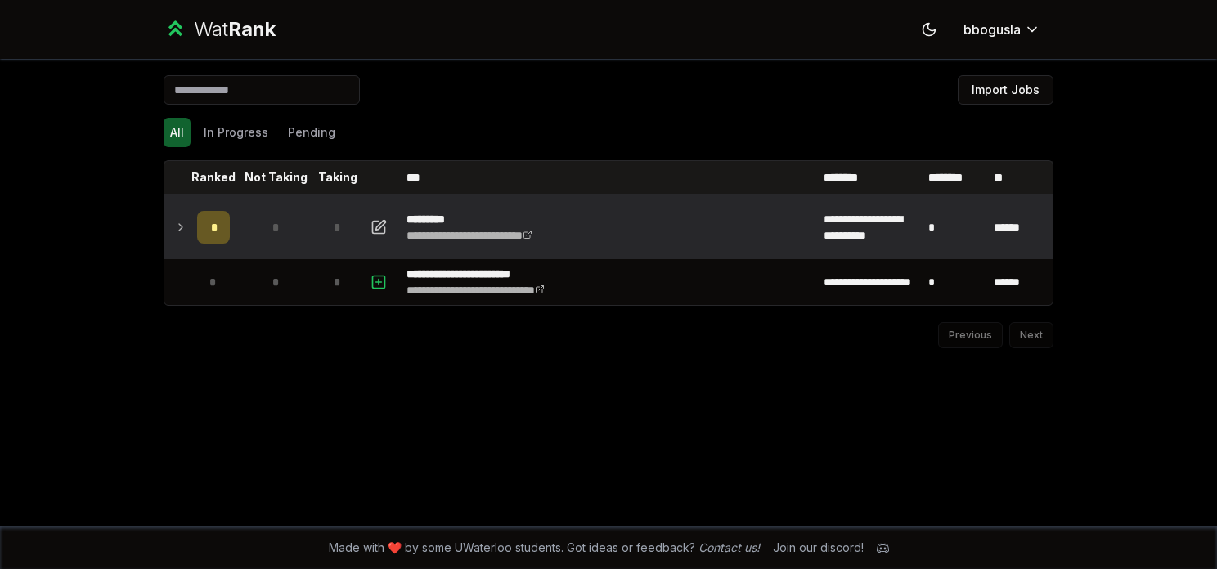 The width and height of the screenshot is (1217, 569). What do you see at coordinates (818, 548) in the screenshot?
I see `div: Join our discord!` at bounding box center [818, 548].